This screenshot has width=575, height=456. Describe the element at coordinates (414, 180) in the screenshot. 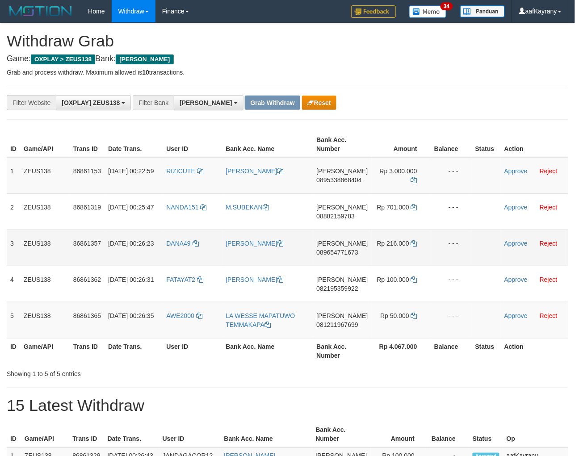

I see `a: Copy 3000000 to clipboard` at that location.